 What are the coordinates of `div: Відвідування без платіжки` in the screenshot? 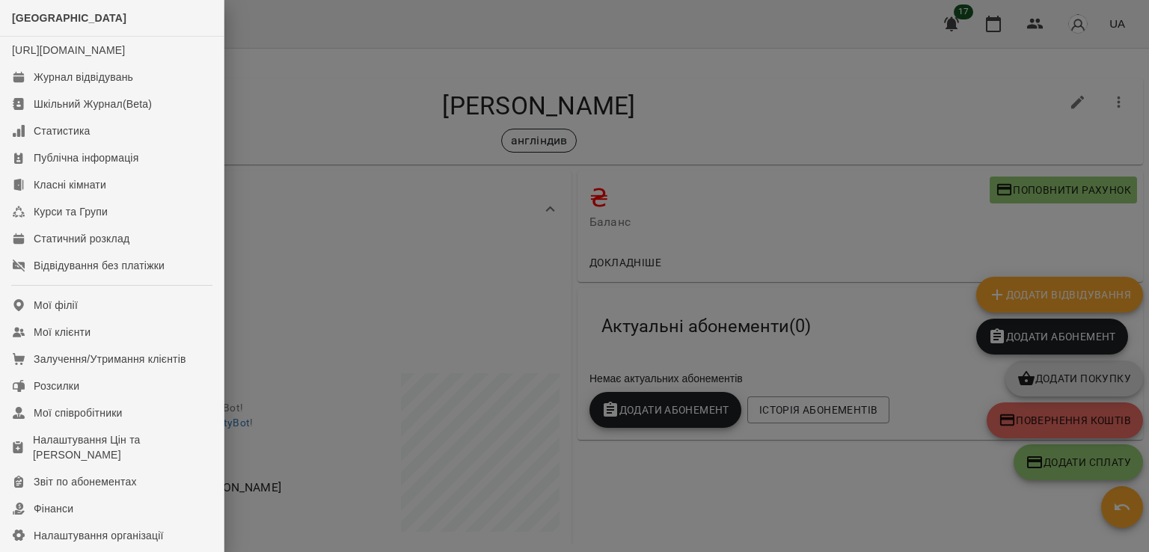 It's located at (99, 266).